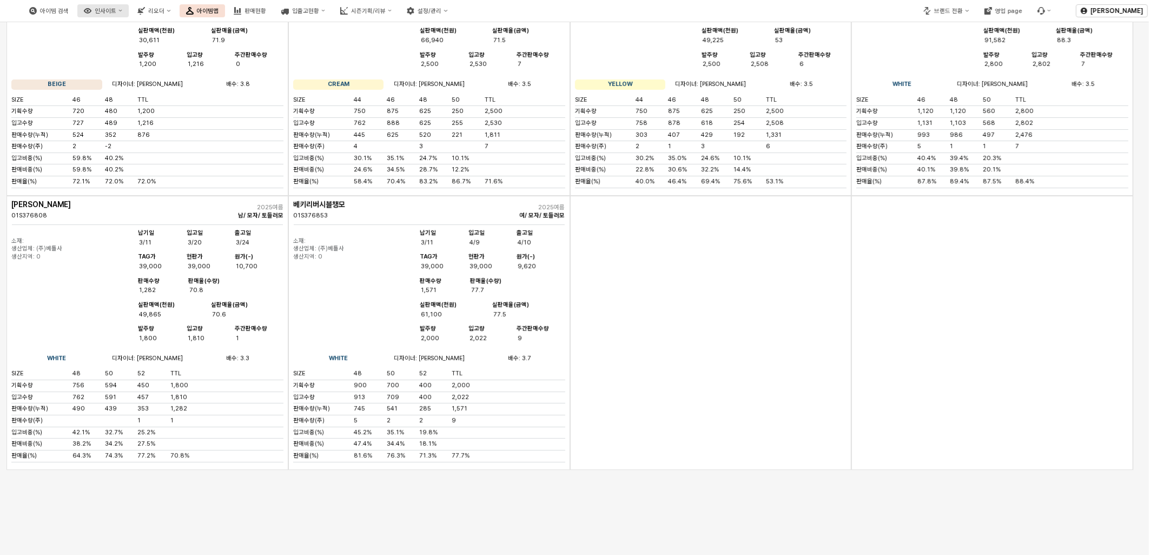 The width and height of the screenshot is (1149, 555). I want to click on button: 리오더, so click(154, 11).